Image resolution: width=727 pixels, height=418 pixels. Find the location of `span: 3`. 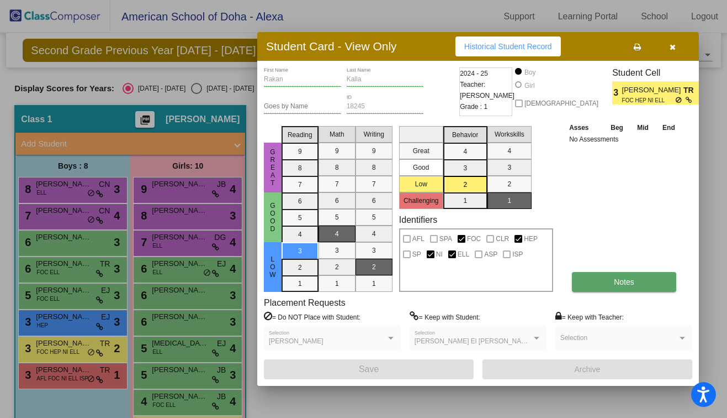

span: 3 is located at coordinates (617, 93).